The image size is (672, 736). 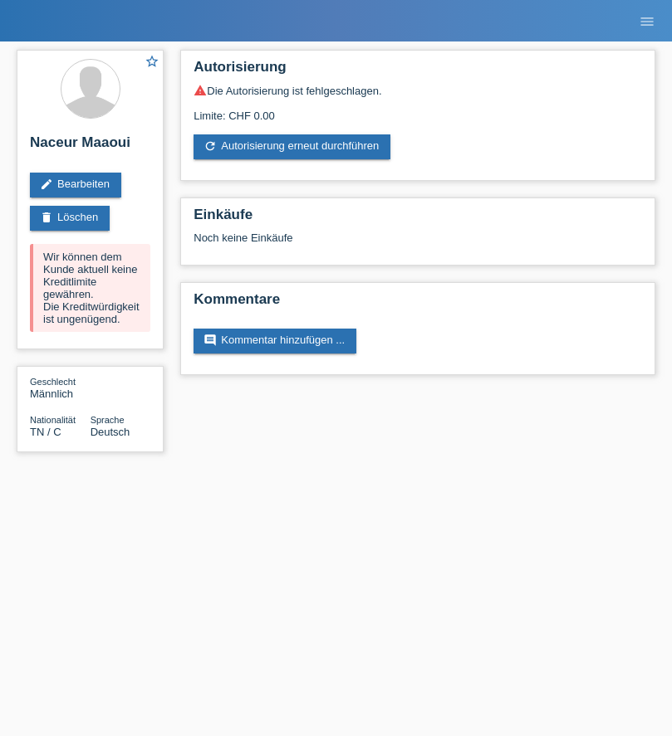 What do you see at coordinates (647, 22) in the screenshot?
I see `i: menu` at bounding box center [647, 22].